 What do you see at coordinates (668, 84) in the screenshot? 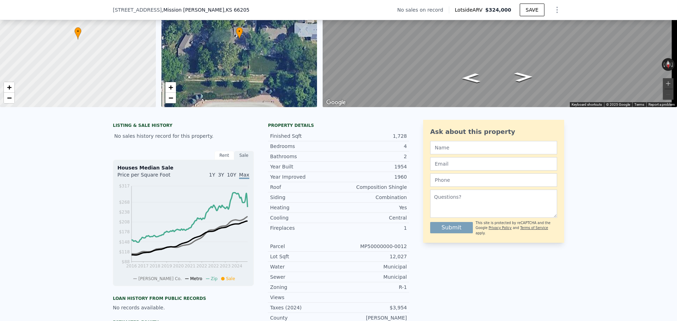
I see `button: Zoom in` at bounding box center [668, 84].